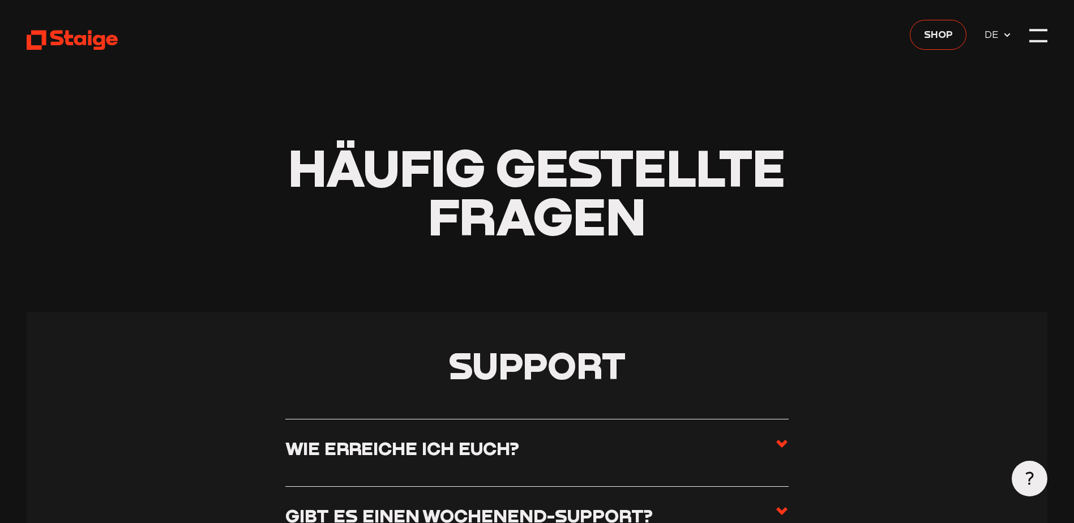 This screenshot has width=1074, height=523. Describe the element at coordinates (938, 35) in the screenshot. I see `a: Shop` at that location.